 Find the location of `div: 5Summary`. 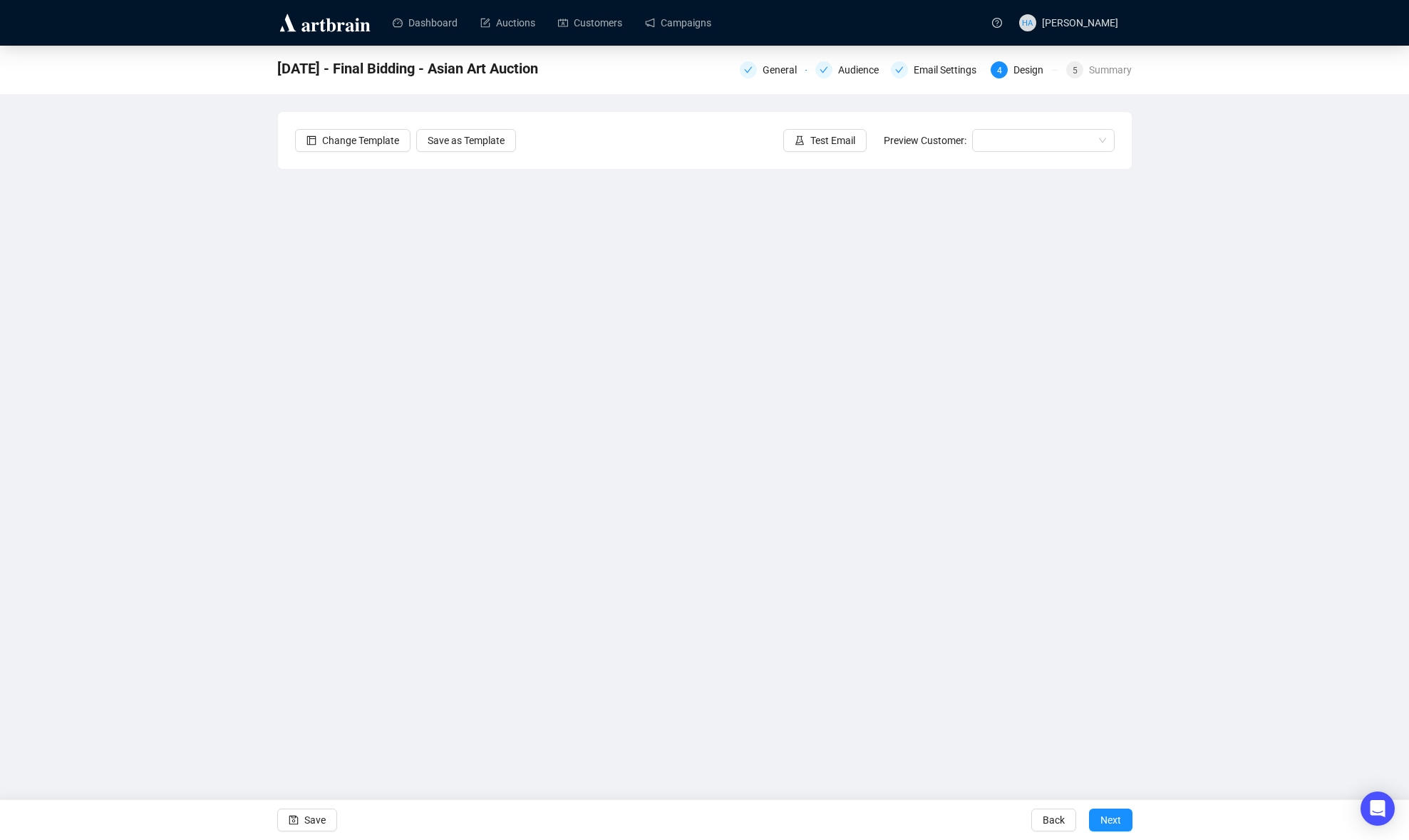

div: 5Summary is located at coordinates (1099, 70).